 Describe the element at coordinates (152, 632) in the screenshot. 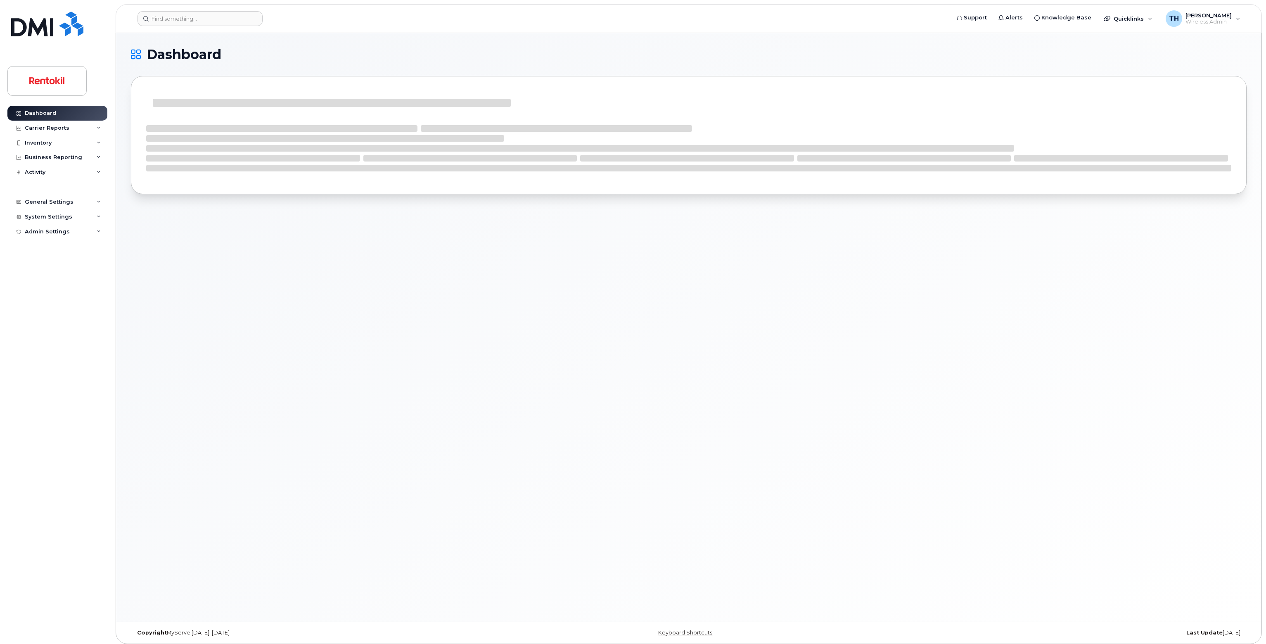

I see `strong: Copyright` at that location.